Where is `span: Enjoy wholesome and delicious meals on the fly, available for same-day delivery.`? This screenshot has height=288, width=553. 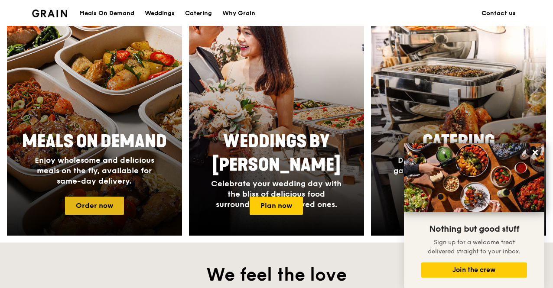 span: Enjoy wholesome and delicious meals on the fly, available for same-day delivery. is located at coordinates (95, 171).